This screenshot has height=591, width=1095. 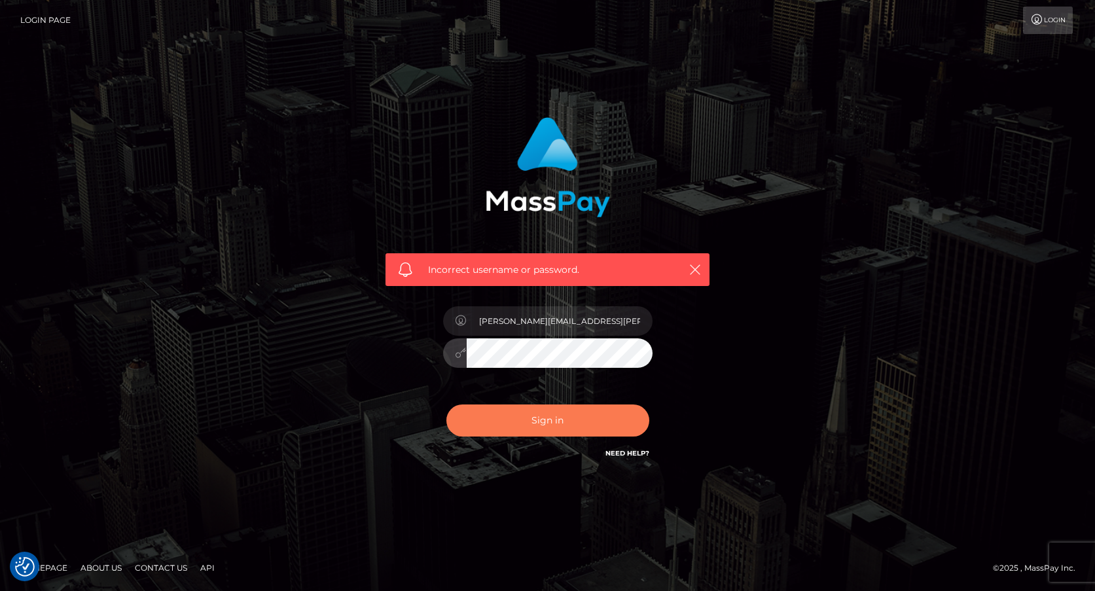 What do you see at coordinates (101, 567) in the screenshot?
I see `a: About Us` at bounding box center [101, 567].